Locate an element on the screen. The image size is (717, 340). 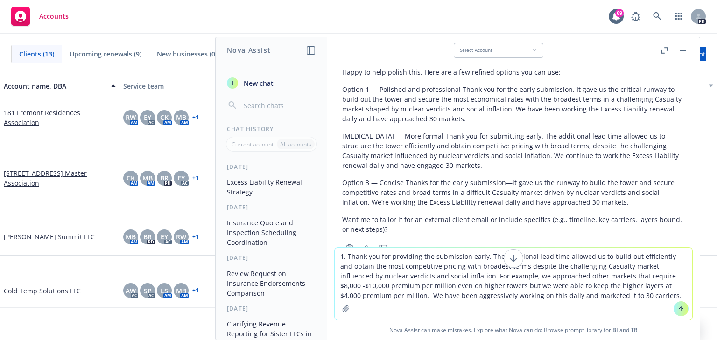
span: New chat is located at coordinates (258, 83).